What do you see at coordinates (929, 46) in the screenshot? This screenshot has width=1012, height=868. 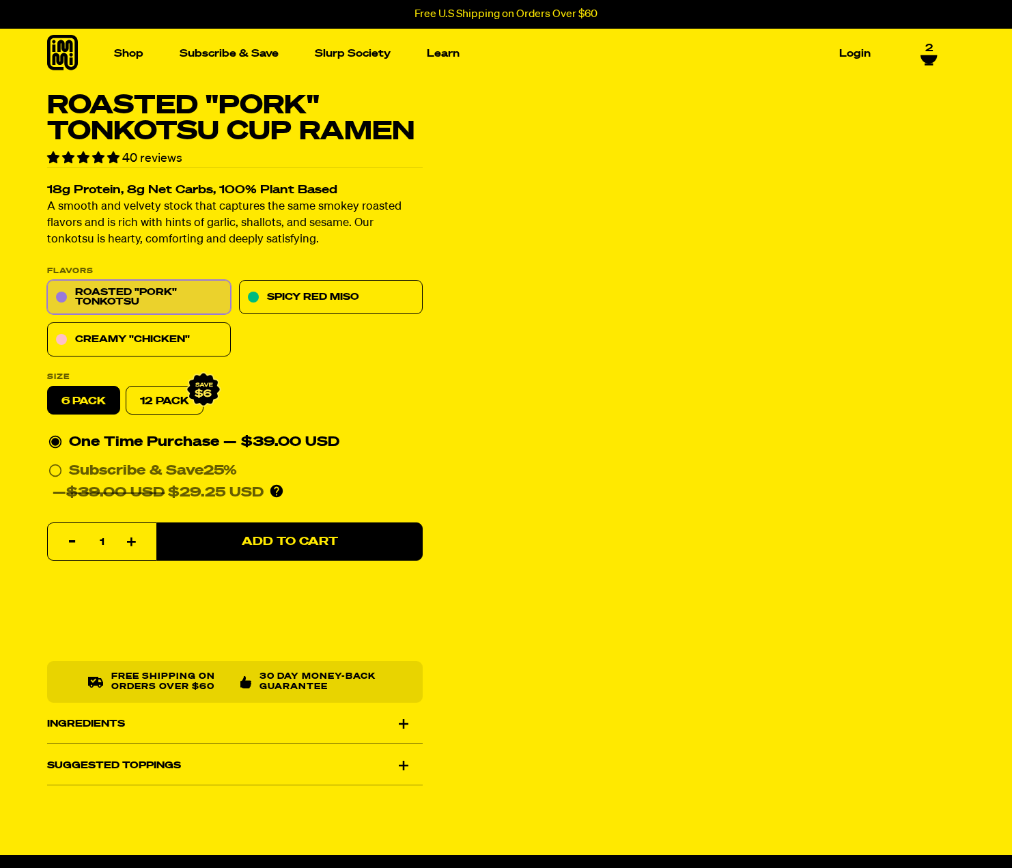 I see `span: 2` at bounding box center [929, 46].